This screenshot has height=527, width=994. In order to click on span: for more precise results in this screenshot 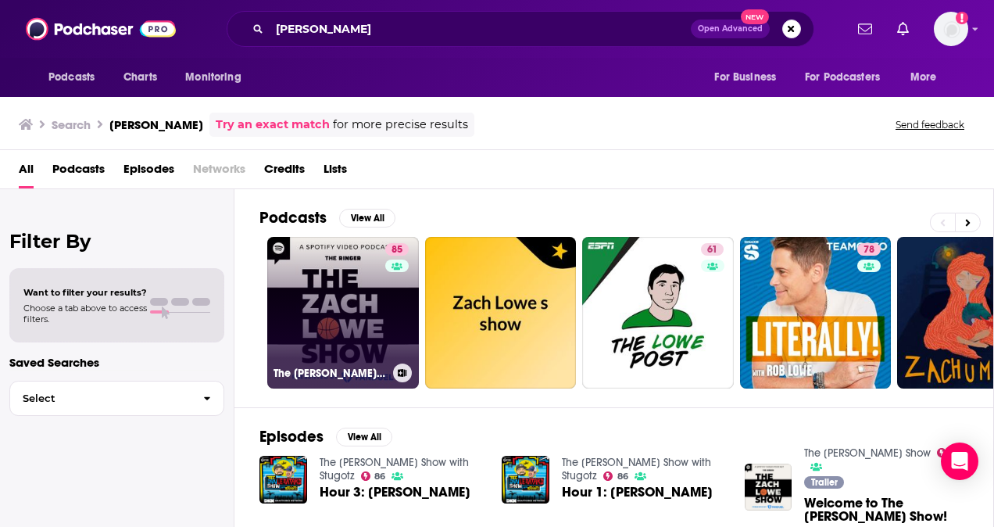, I will do `click(400, 124)`.